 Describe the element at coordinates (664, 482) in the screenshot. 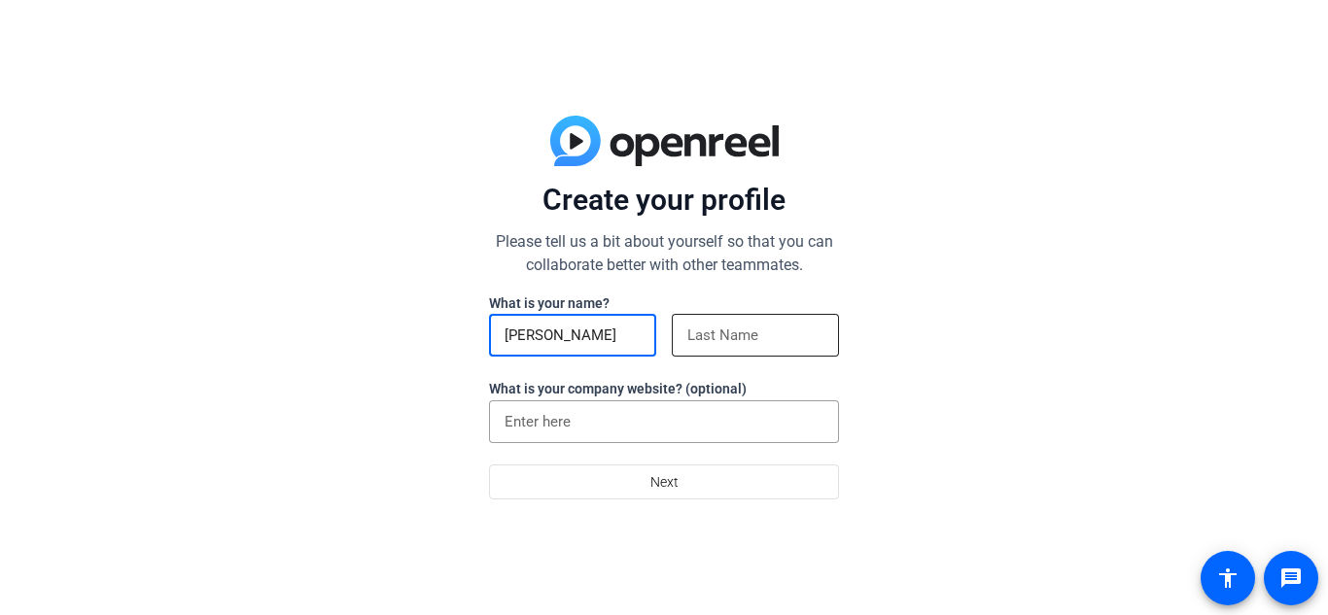

I see `span: Next` at that location.